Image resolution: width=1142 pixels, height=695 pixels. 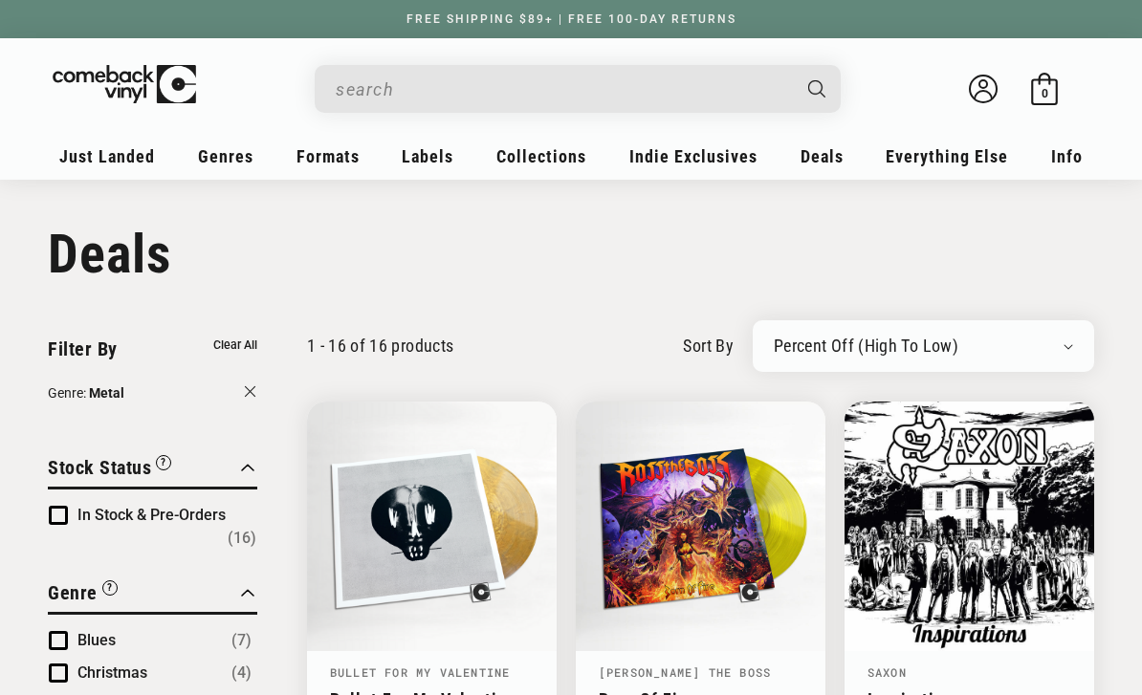 I want to click on span: Metal, so click(x=106, y=393).